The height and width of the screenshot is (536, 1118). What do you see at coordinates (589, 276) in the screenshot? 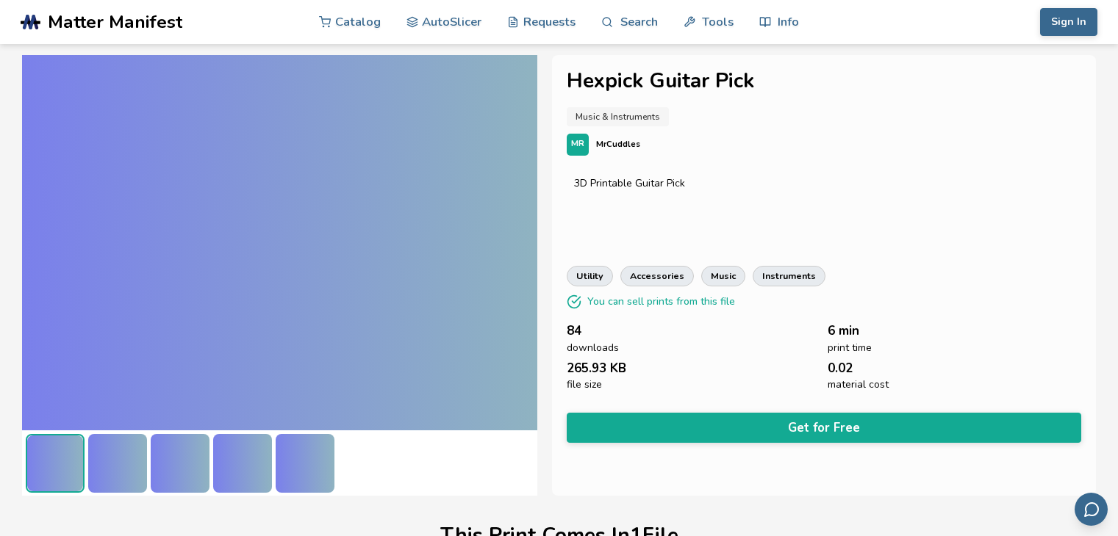
I see `a: utility` at bounding box center [589, 276].